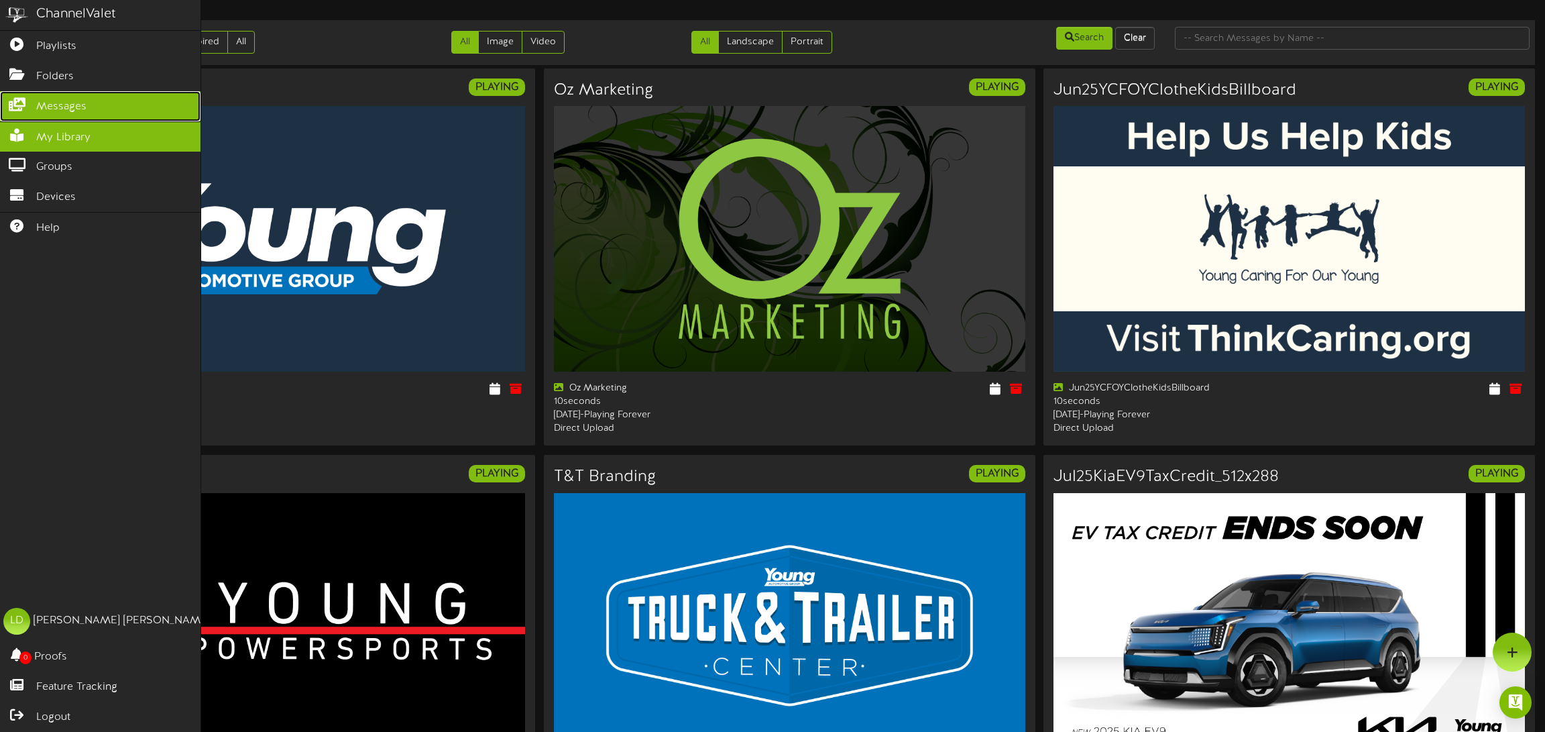 This screenshot has width=1545, height=732. Describe the element at coordinates (54, 167) in the screenshot. I see `span: Groups` at that location.